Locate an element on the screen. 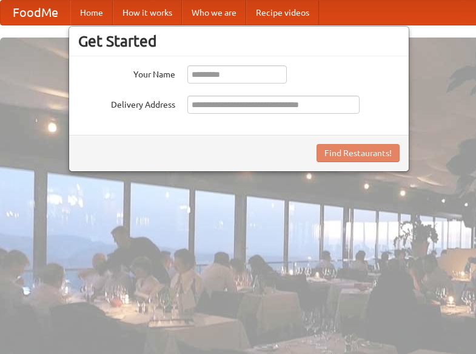 The height and width of the screenshot is (354, 476). a: FoodMe is located at coordinates (35, 13).